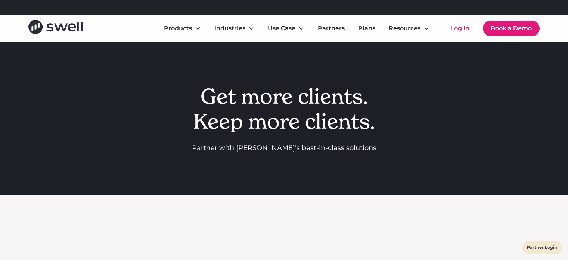  I want to click on a: Plans, so click(367, 28).